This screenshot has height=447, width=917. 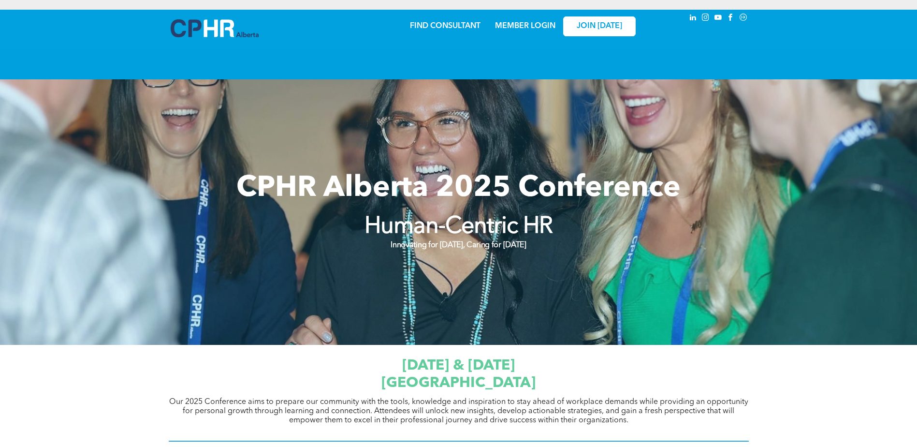 What do you see at coordinates (458, 188) in the screenshot?
I see `span: CPHR Alberta 2025 Conference` at bounding box center [458, 188].